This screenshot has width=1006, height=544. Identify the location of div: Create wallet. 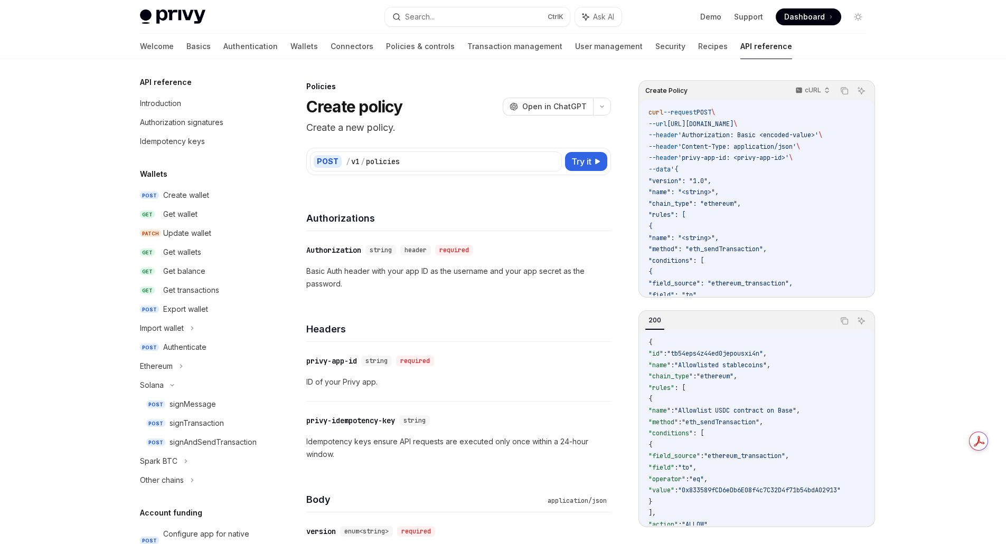
(186, 195).